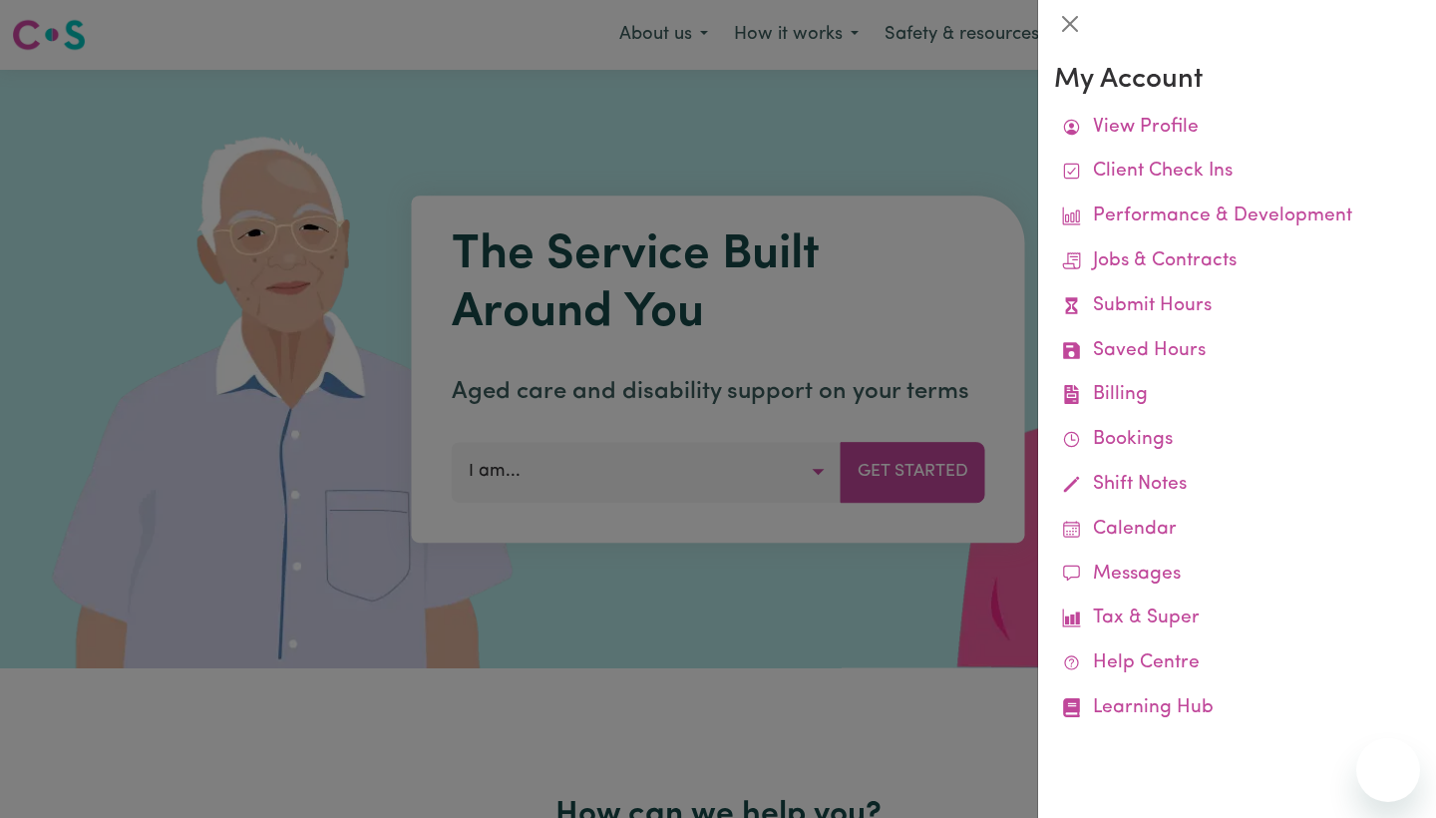  What do you see at coordinates (1236, 574) in the screenshot?
I see `a: Messages` at bounding box center [1236, 574].